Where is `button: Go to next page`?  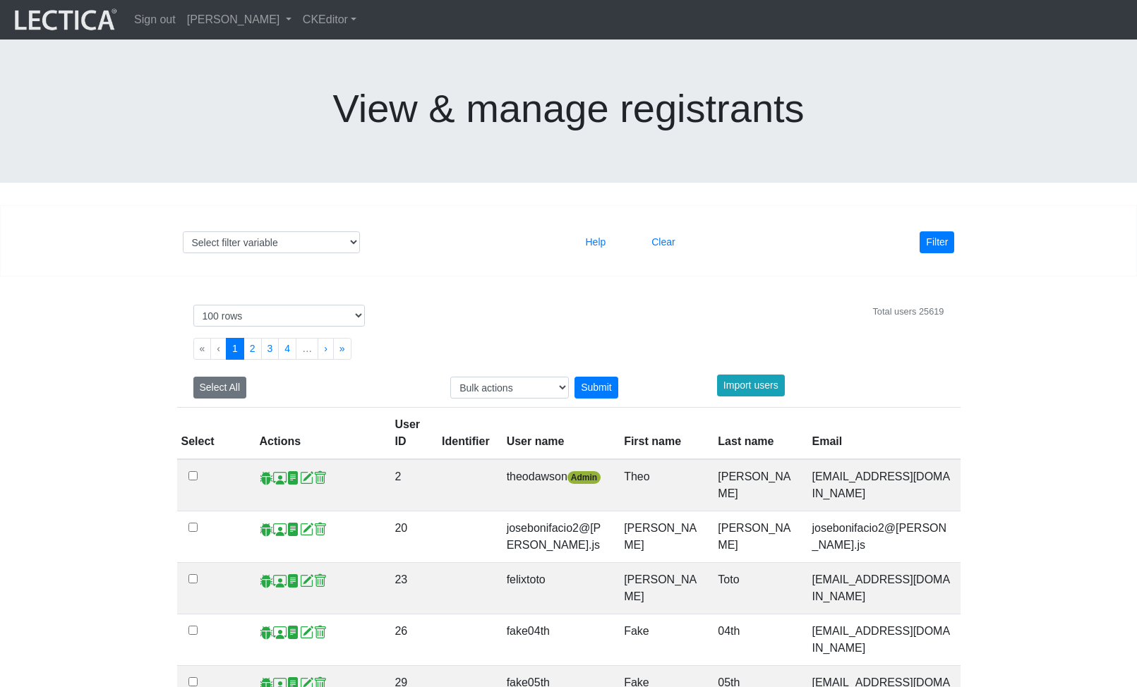 button: Go to next page is located at coordinates (325, 349).